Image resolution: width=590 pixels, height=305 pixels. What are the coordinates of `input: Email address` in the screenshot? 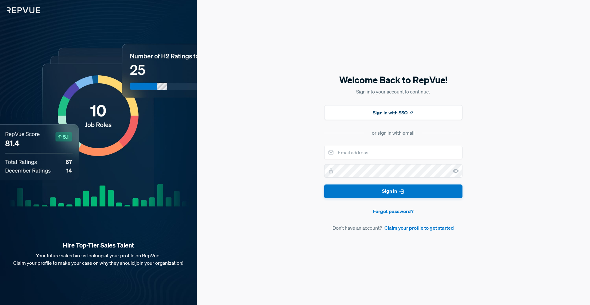 It's located at (393, 152).